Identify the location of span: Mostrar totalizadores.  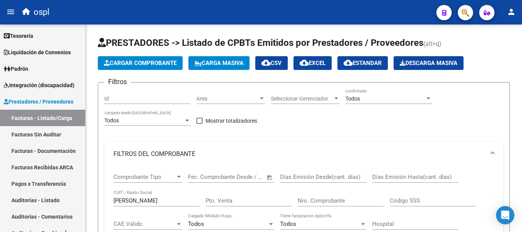
(231, 121).